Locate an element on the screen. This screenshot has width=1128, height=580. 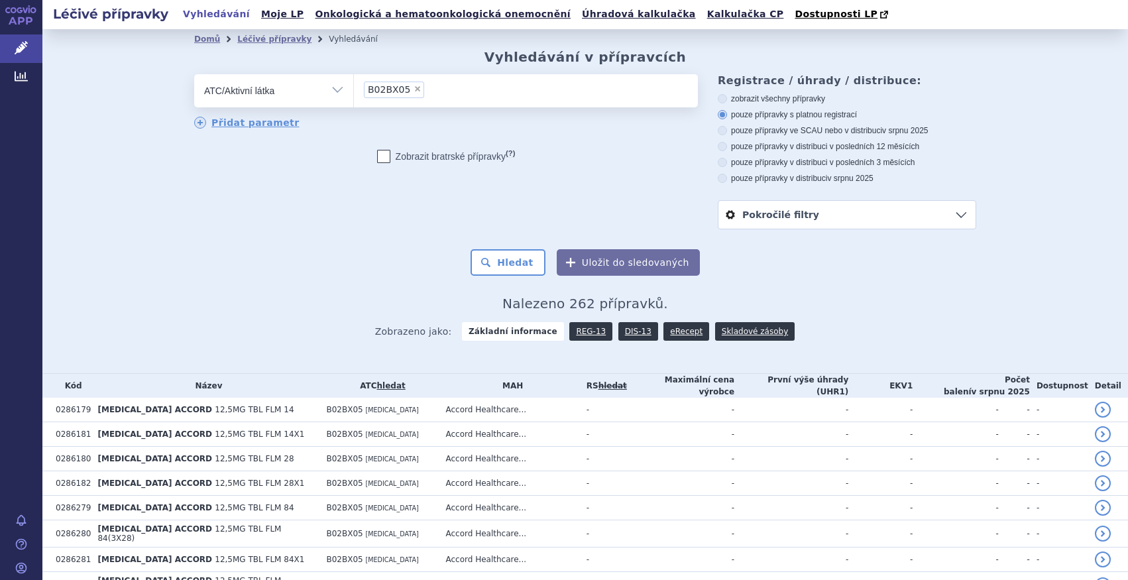
th: ATC is located at coordinates (379, 386).